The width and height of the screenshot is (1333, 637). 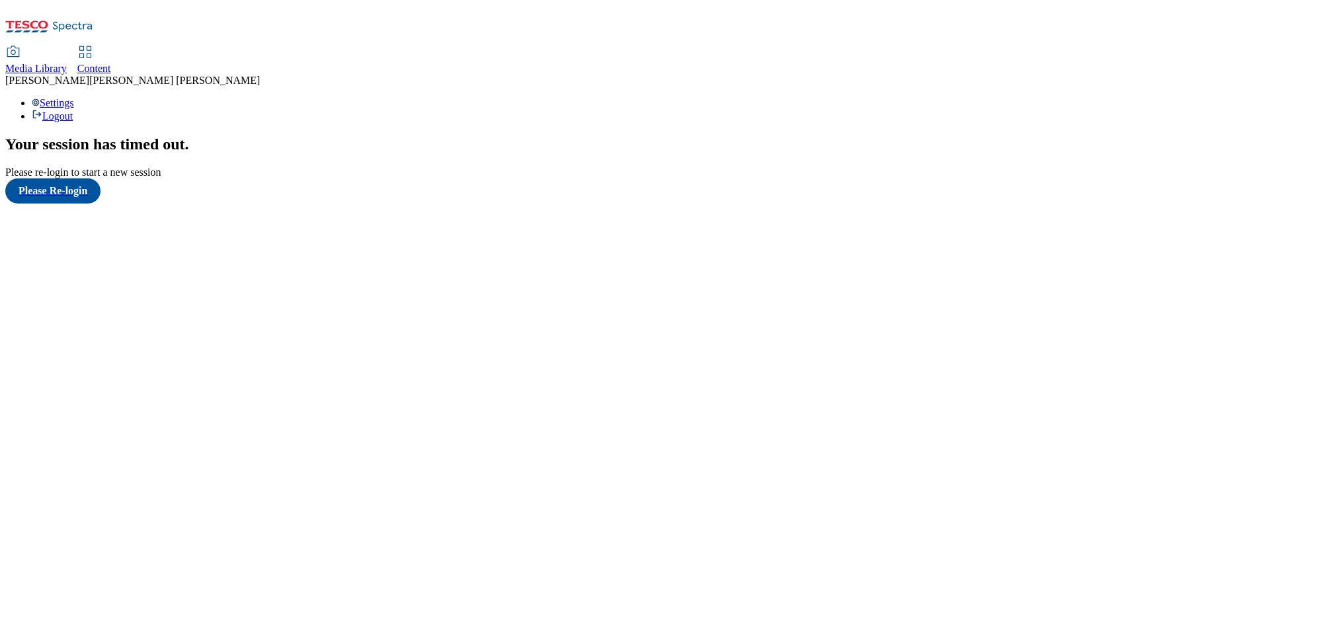 I want to click on div: Please re-login to start a new session, so click(x=666, y=173).